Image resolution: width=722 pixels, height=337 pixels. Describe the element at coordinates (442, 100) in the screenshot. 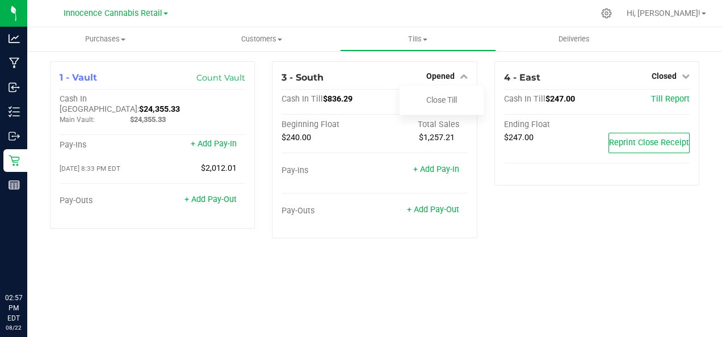

I see `a: Close Till` at that location.